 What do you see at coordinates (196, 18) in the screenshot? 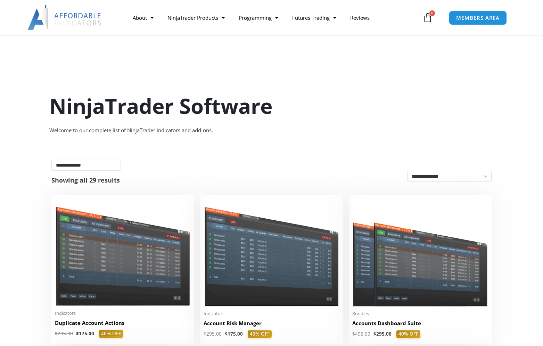
I see `a: NinjaTrader Products` at bounding box center [196, 18].